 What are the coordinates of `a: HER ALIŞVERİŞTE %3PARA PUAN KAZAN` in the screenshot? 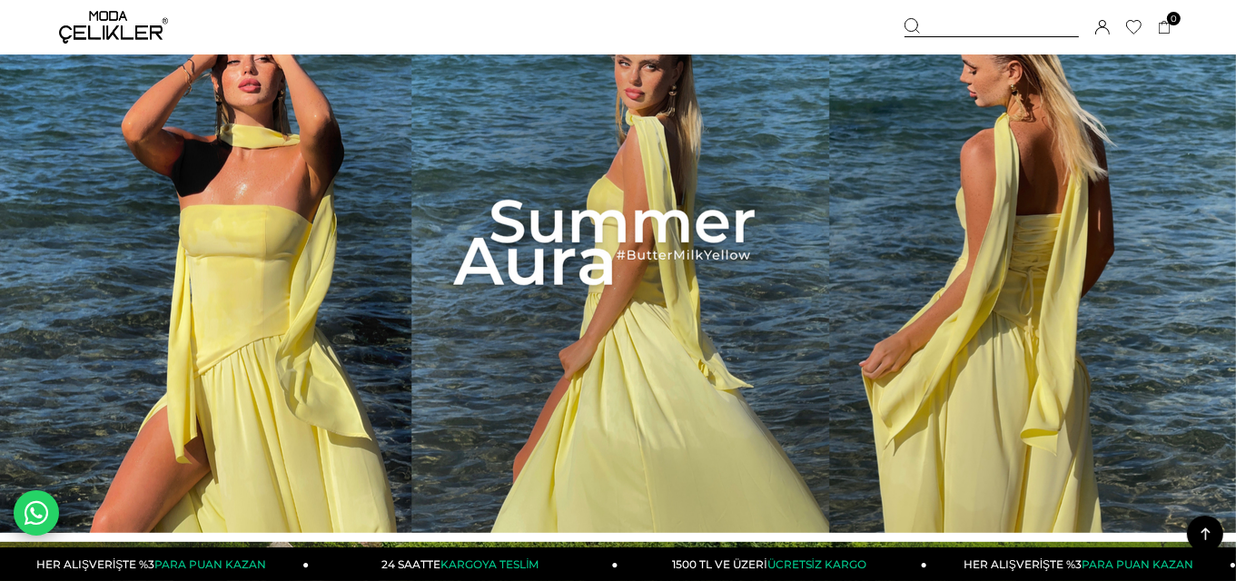 It's located at (1082, 564).